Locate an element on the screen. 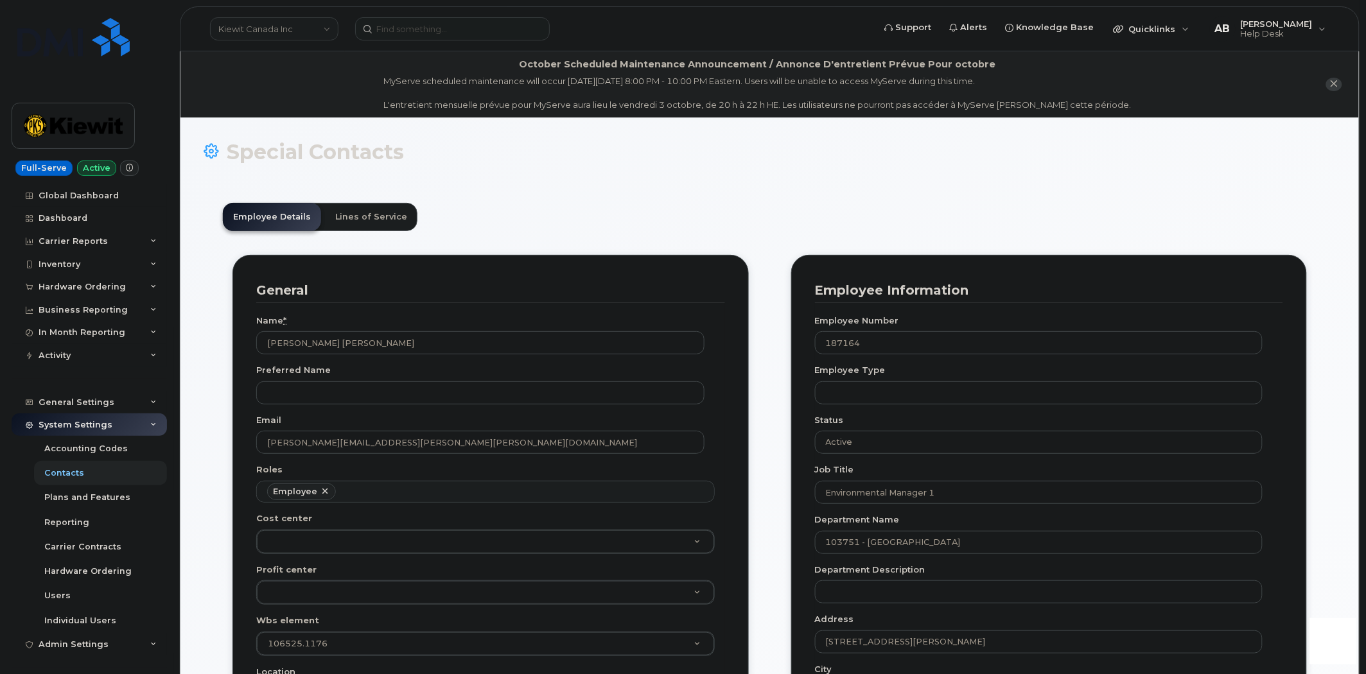  label: Email is located at coordinates (268, 420).